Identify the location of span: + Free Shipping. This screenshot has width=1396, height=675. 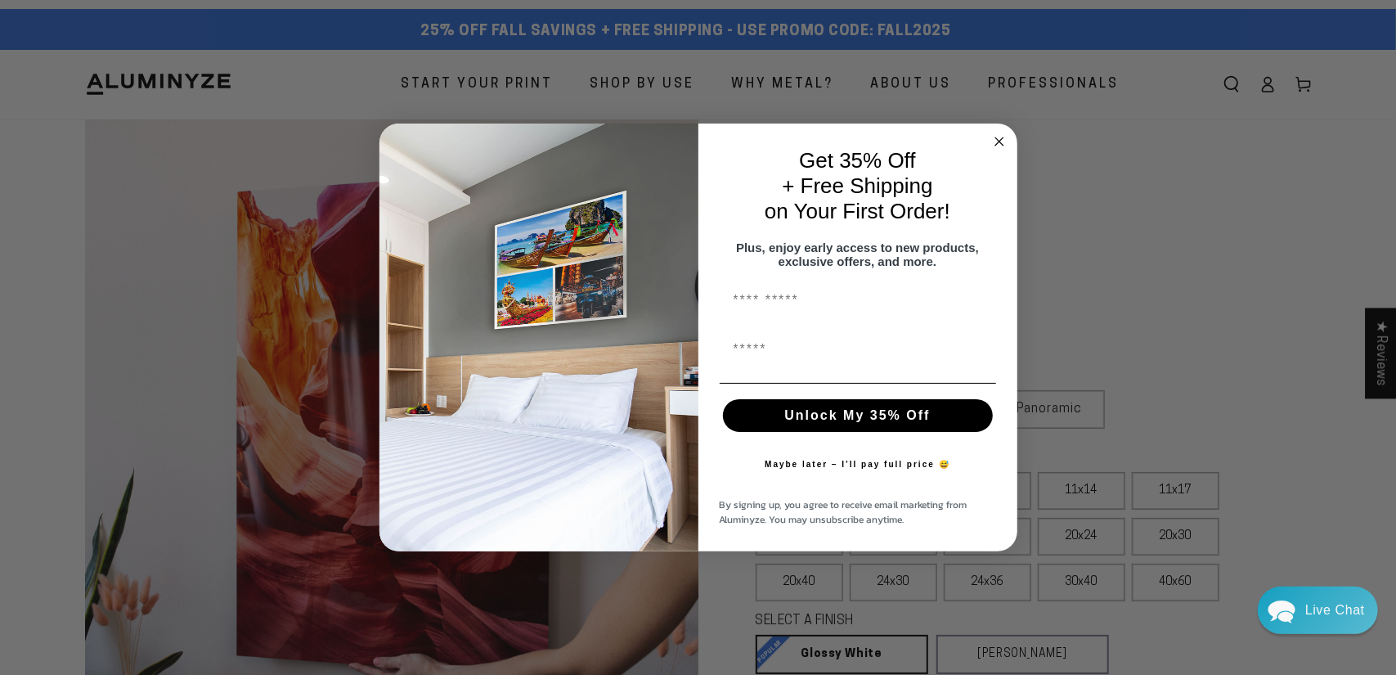
(857, 186).